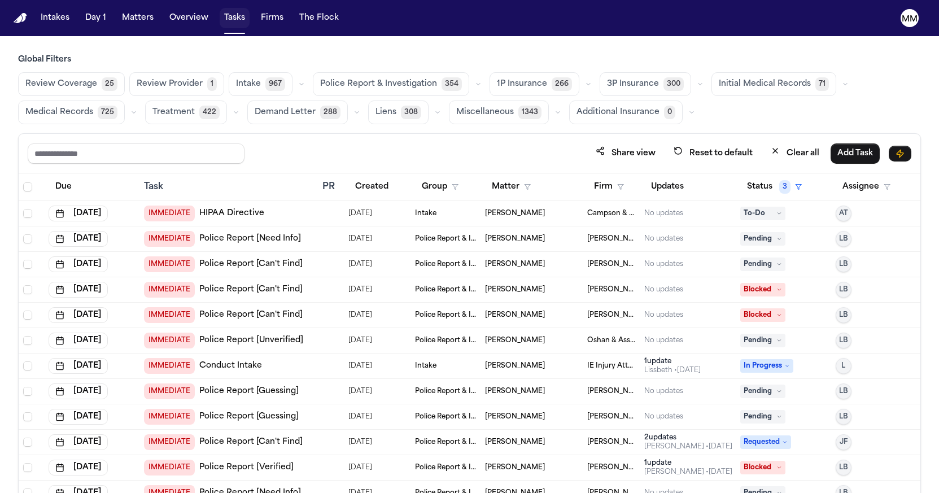 Image resolution: width=939 pixels, height=493 pixels. What do you see at coordinates (795, 153) in the screenshot?
I see `button: Clear all` at bounding box center [795, 153].